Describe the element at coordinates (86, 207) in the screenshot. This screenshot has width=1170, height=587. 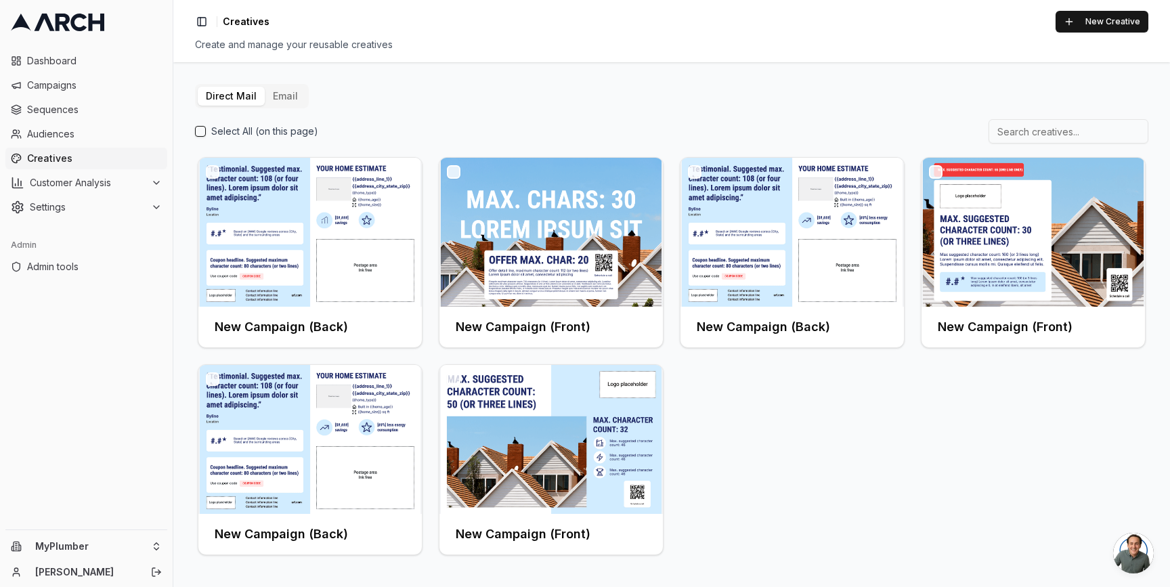
I see `button: Settings` at that location.